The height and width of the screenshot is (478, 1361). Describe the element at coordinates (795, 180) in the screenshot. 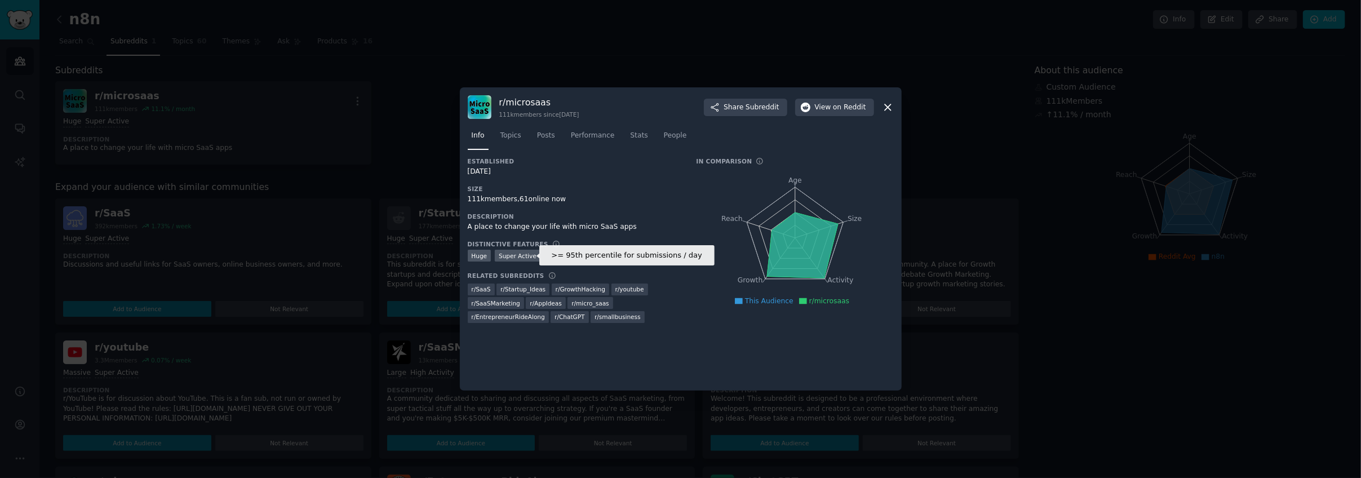

I see `tspan: Age` at that location.